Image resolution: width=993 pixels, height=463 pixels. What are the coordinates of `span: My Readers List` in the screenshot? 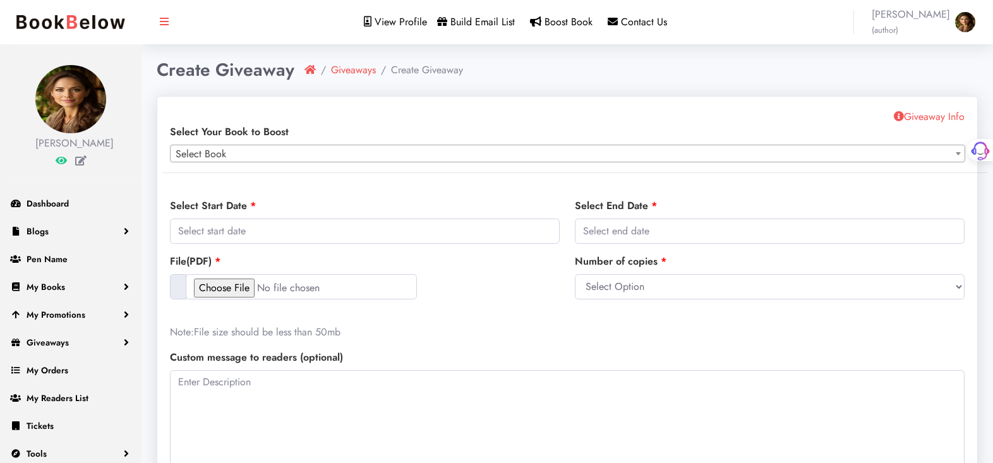 It's located at (57, 398).